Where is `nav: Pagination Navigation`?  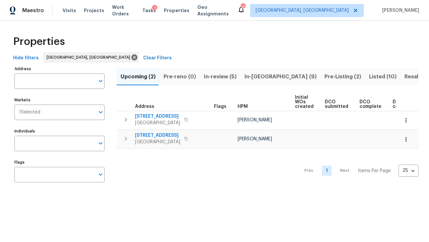
nav: Pagination Navigation is located at coordinates (358, 171).